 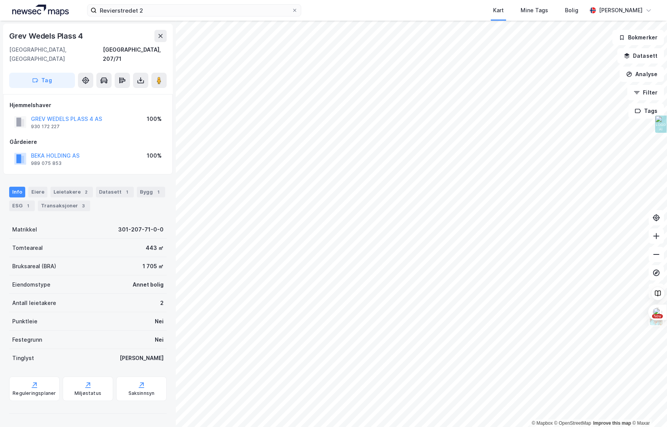 What do you see at coordinates (45, 127) in the screenshot?
I see `div: 930 172 227` at bounding box center [45, 127].